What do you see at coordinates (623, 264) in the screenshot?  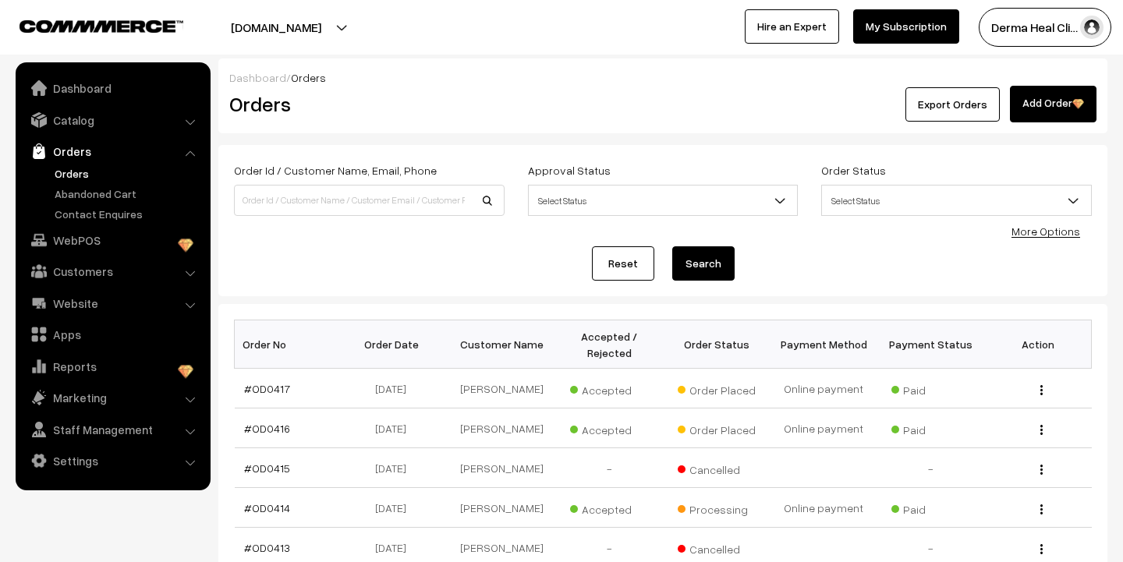 I see `a: Reset` at bounding box center [623, 264].